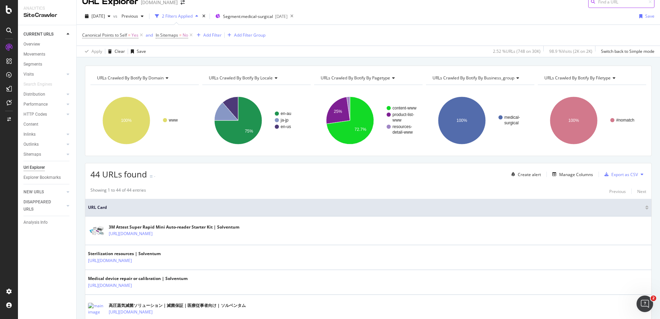 This screenshot has height=319, width=660. What do you see at coordinates (402, 127) in the screenshot?
I see `text: resources-` at bounding box center [402, 127].